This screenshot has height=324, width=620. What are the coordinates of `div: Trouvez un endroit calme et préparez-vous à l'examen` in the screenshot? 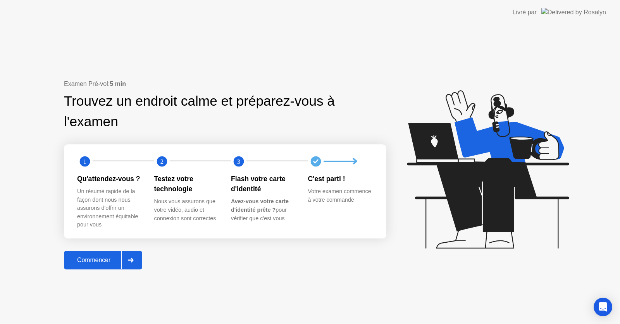 It's located at (200, 112).